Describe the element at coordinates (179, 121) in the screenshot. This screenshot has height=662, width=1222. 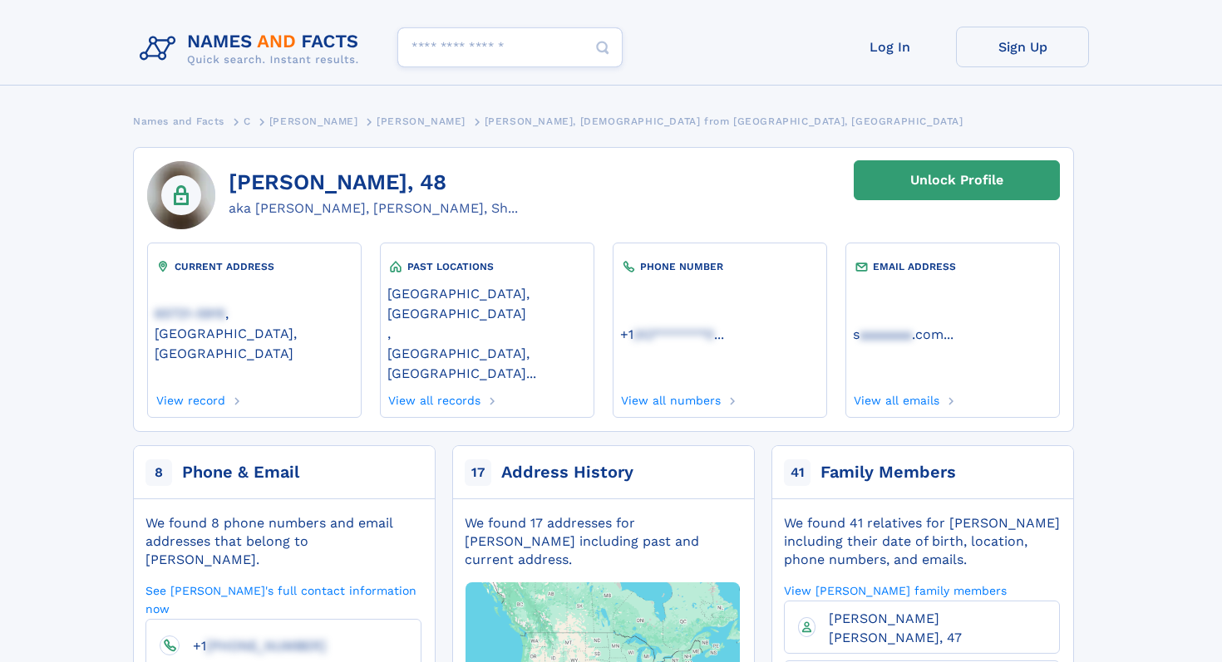
I see `a: Names and Facts` at that location.